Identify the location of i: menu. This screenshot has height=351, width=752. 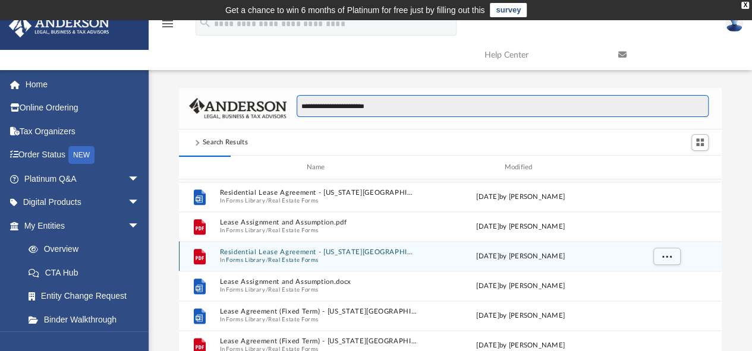
(168, 24).